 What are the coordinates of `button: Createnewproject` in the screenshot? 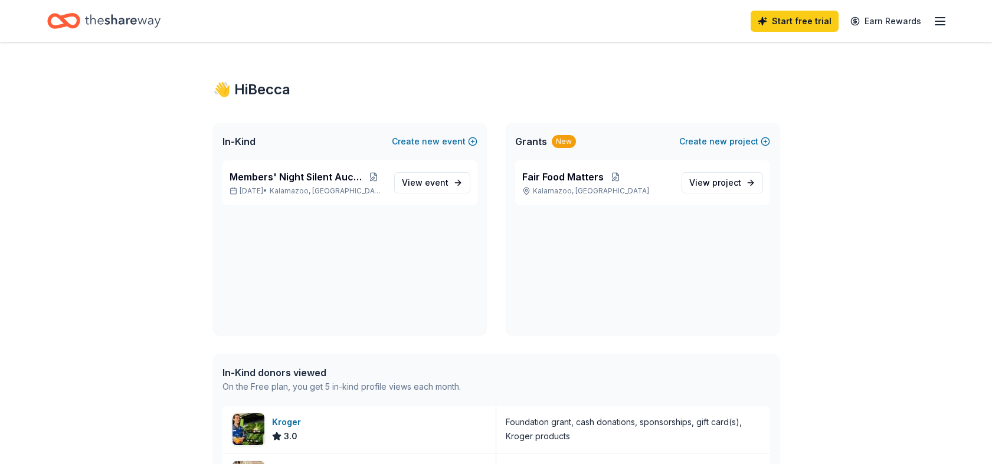 It's located at (724, 142).